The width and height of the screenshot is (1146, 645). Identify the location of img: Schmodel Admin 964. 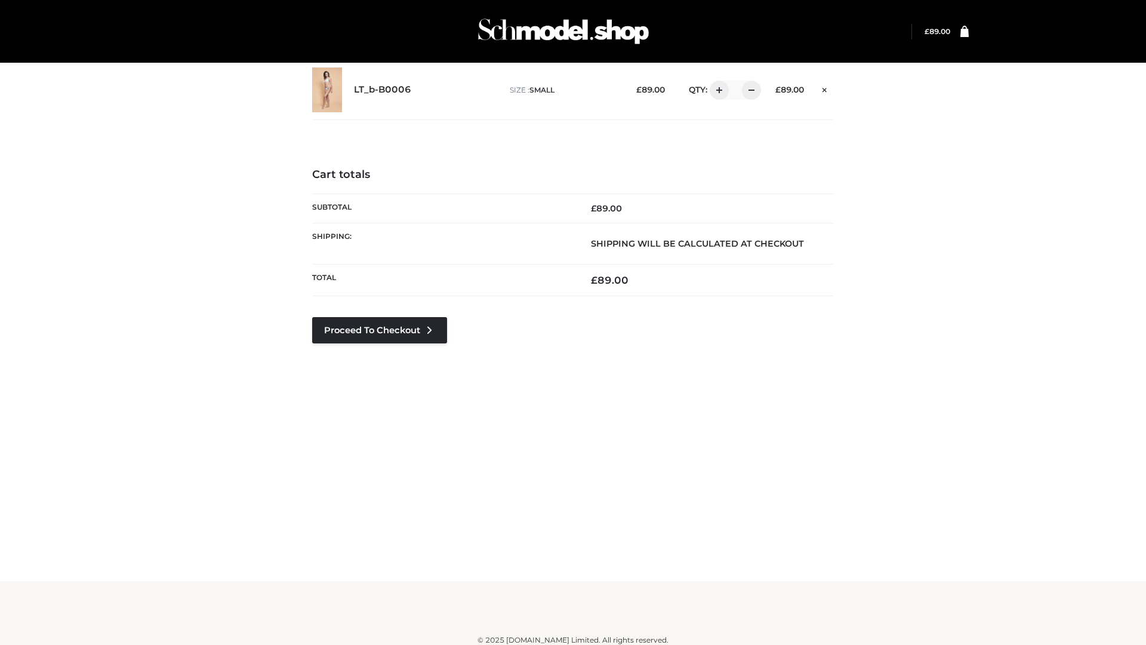
(564, 31).